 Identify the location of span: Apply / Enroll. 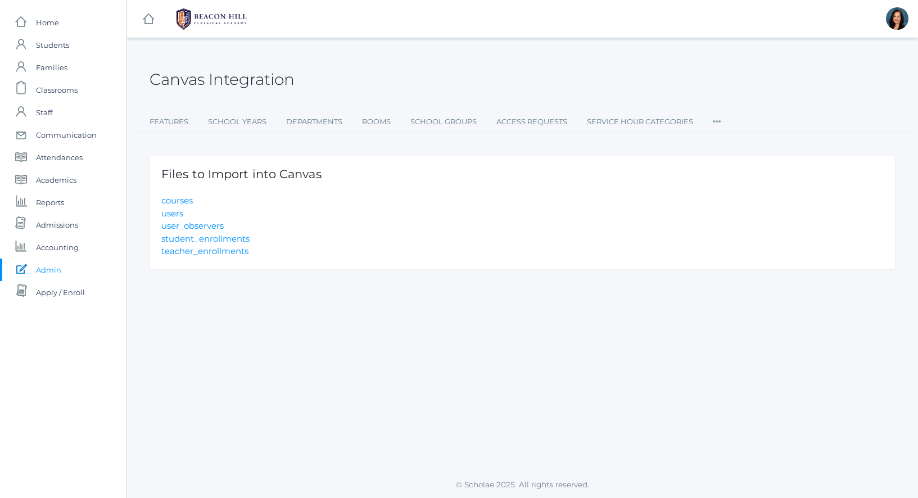
(60, 292).